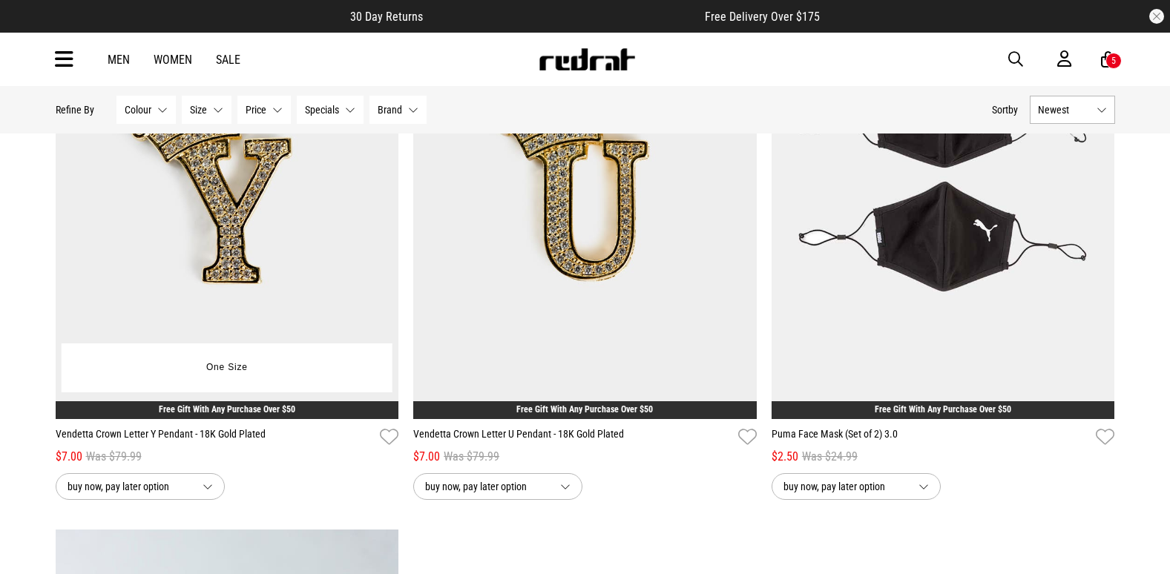  What do you see at coordinates (256, 110) in the screenshot?
I see `span: Price` at bounding box center [256, 110].